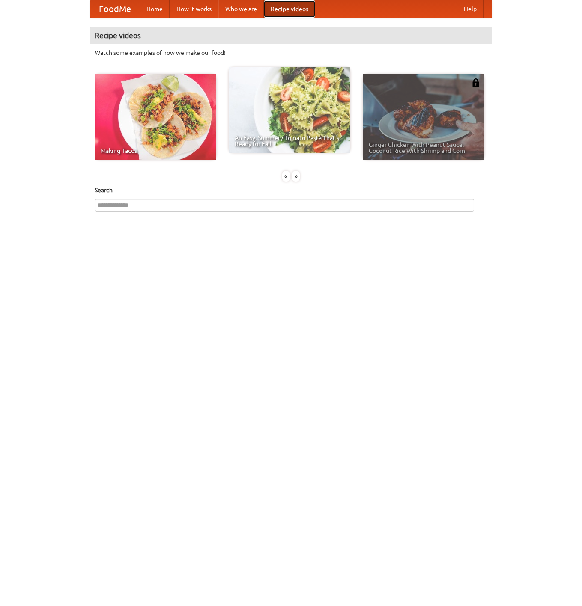  What do you see at coordinates (241, 9) in the screenshot?
I see `a: Who we are` at bounding box center [241, 9].